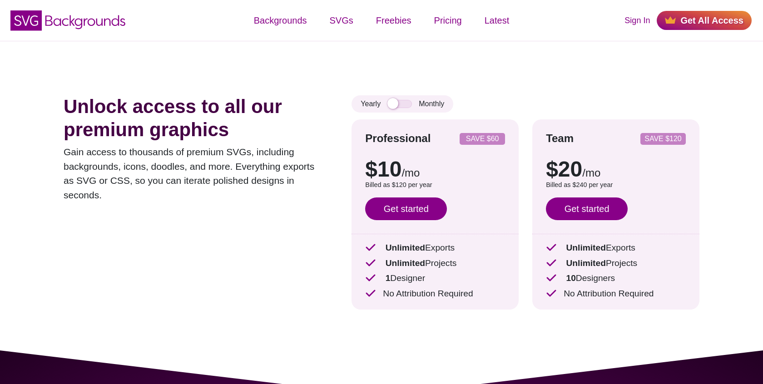 The image size is (763, 384). What do you see at coordinates (194, 174) in the screenshot?
I see `p: Gain access to thousands of premium SVGs, including backgrounds, icons, doodles, and more. Everyt...` at bounding box center [194, 174].